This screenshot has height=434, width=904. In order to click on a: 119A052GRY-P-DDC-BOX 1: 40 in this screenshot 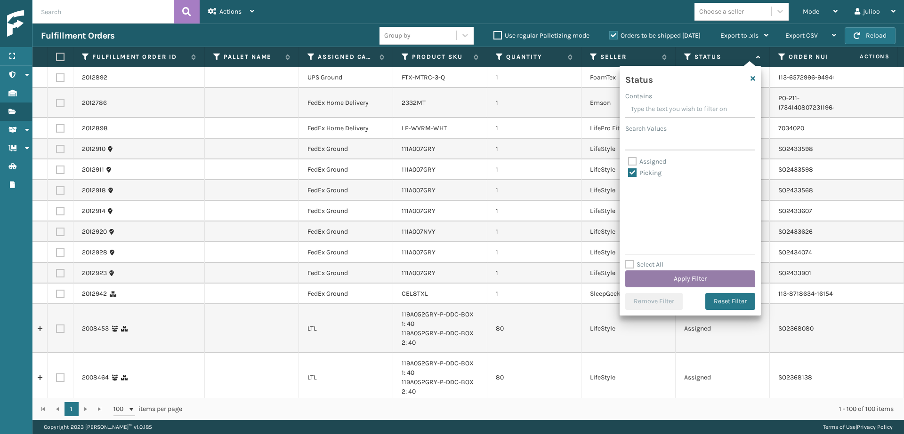, I will do `click(437, 368)`.